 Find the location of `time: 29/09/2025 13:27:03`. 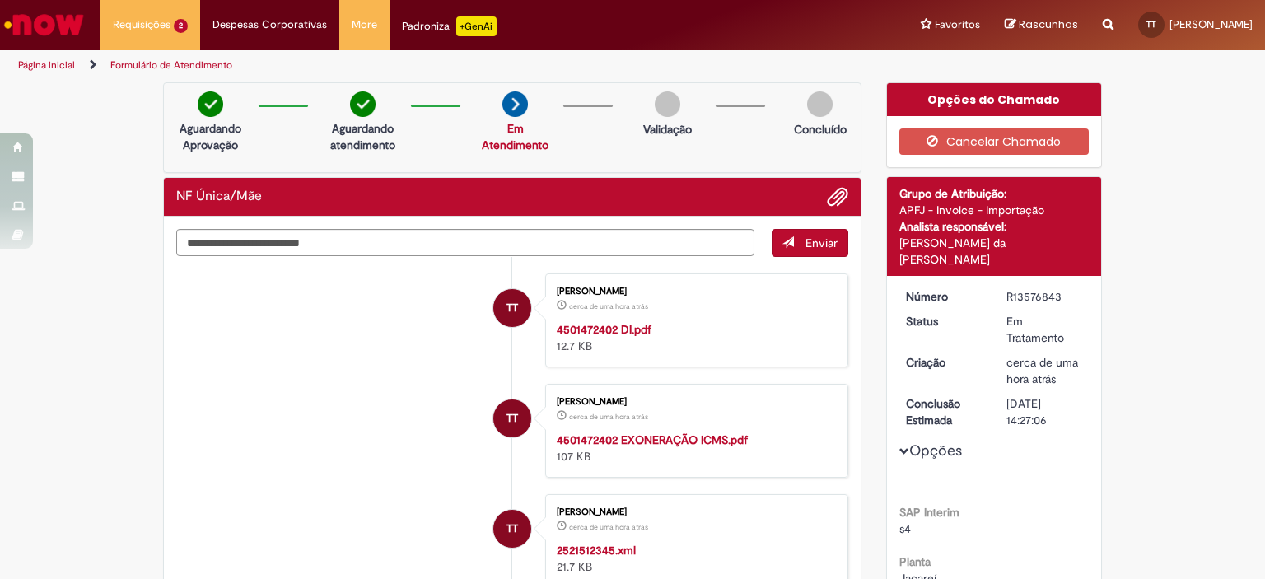

time: 29/09/2025 13:27:03 is located at coordinates (1041, 370).